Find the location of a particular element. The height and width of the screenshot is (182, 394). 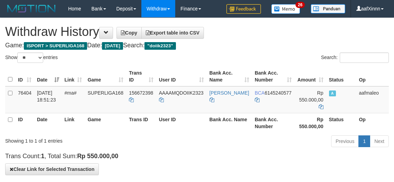

td: #ma# is located at coordinates (73, 100).